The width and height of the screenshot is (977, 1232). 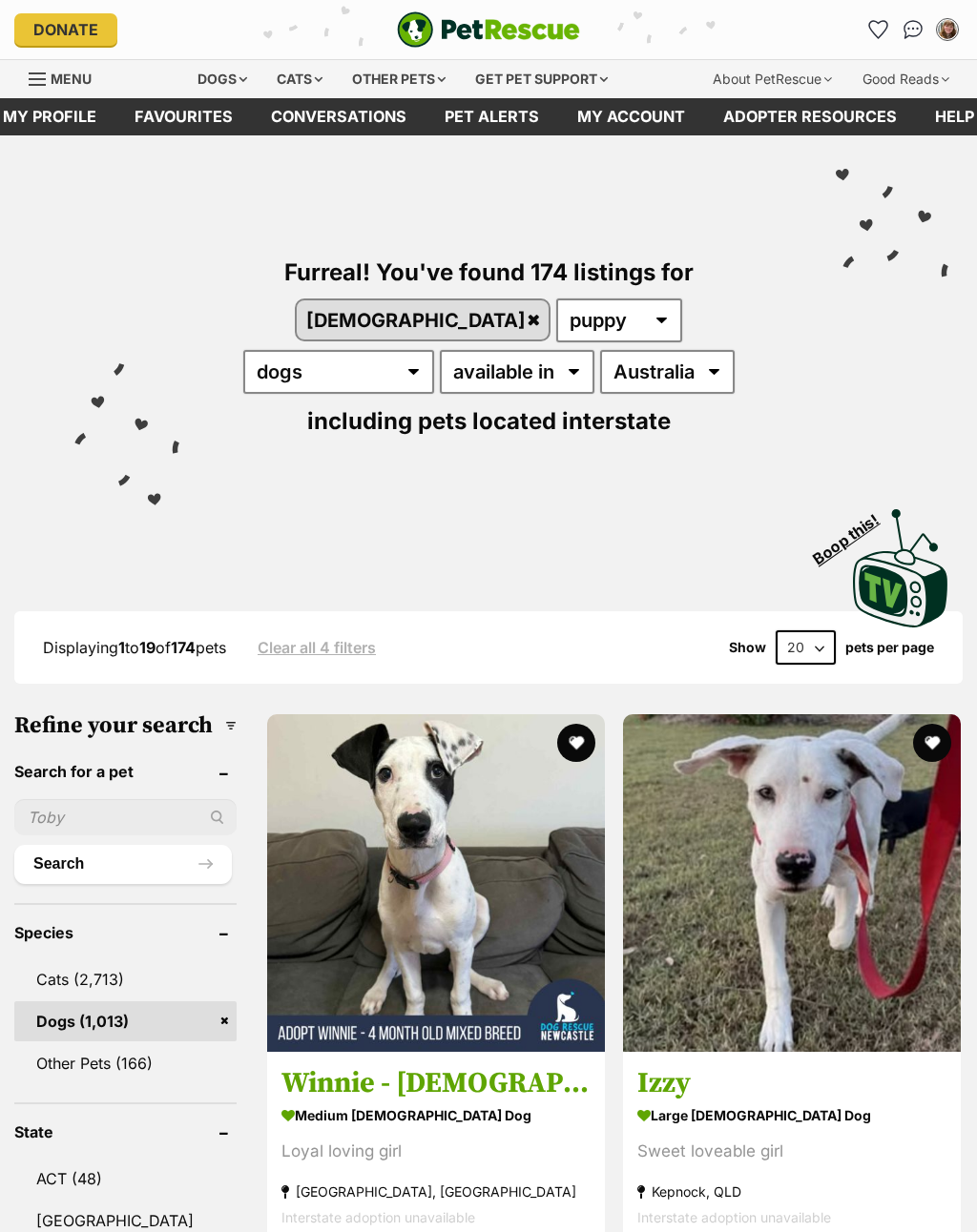 I want to click on a: Conversations, so click(x=913, y=30).